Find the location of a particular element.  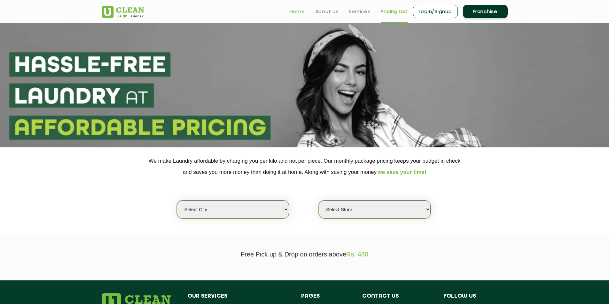

a: Services is located at coordinates (359, 12).